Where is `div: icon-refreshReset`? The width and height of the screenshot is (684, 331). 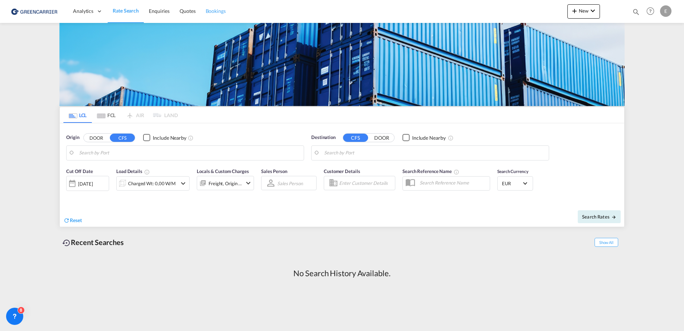 div: icon-refreshReset is located at coordinates (73, 220).